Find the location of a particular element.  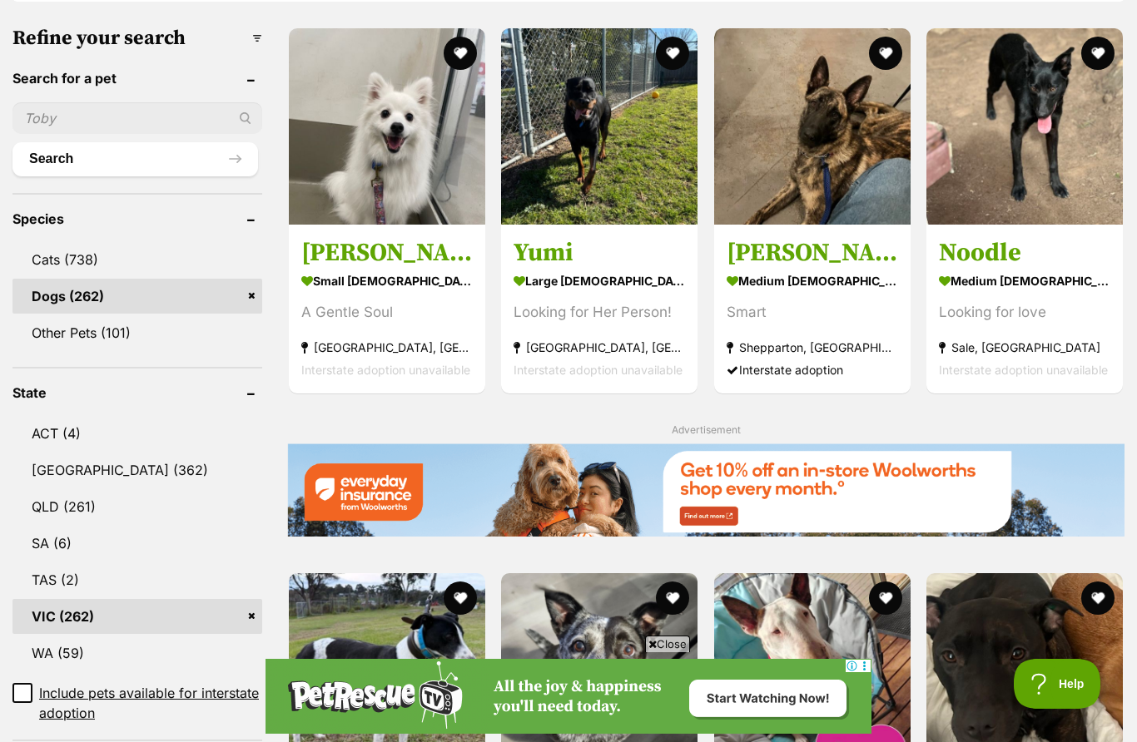

span: Close is located at coordinates (668, 644).